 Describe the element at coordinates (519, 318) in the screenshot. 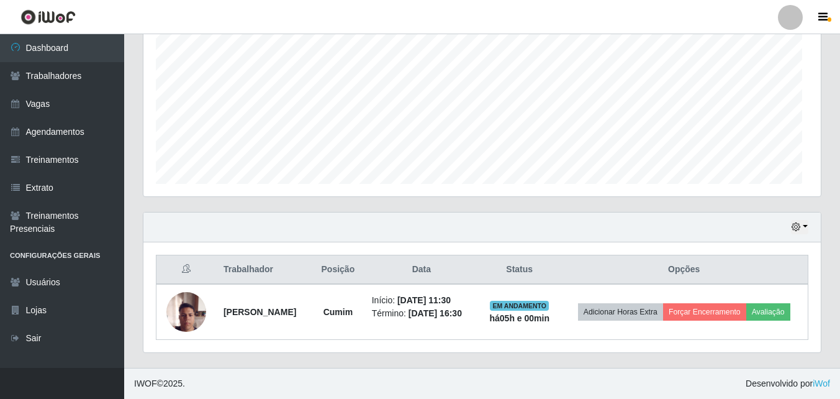

I see `strong: há 05 h e 00 min` at that location.